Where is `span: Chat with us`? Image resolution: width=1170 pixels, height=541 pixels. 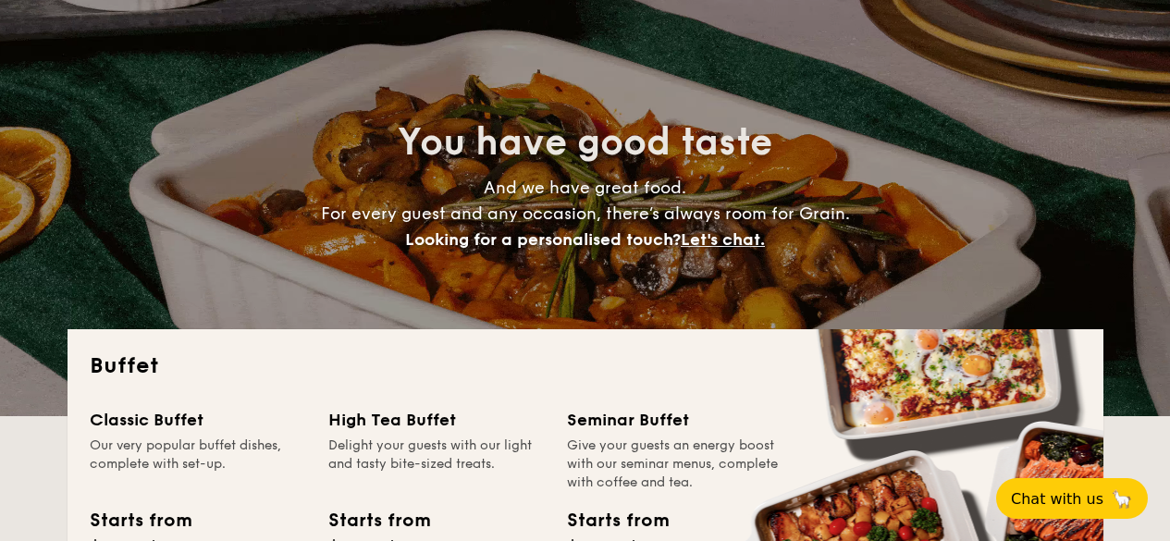 span: Chat with us is located at coordinates (1057, 498).